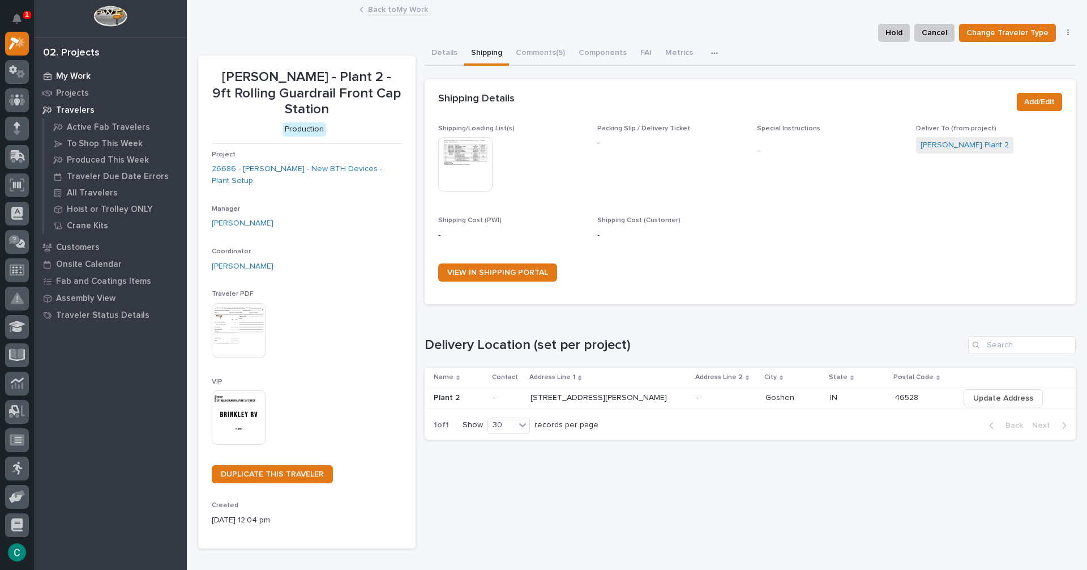 The height and width of the screenshot is (570, 1087). Describe the element at coordinates (110, 210) in the screenshot. I see `p: Hoist or Trolley ONLY` at that location.